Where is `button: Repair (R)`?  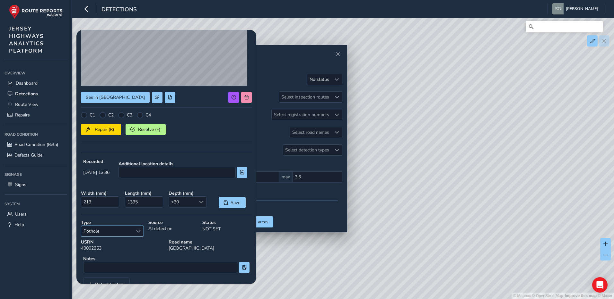
button: Repair (R) is located at coordinates (101, 129).